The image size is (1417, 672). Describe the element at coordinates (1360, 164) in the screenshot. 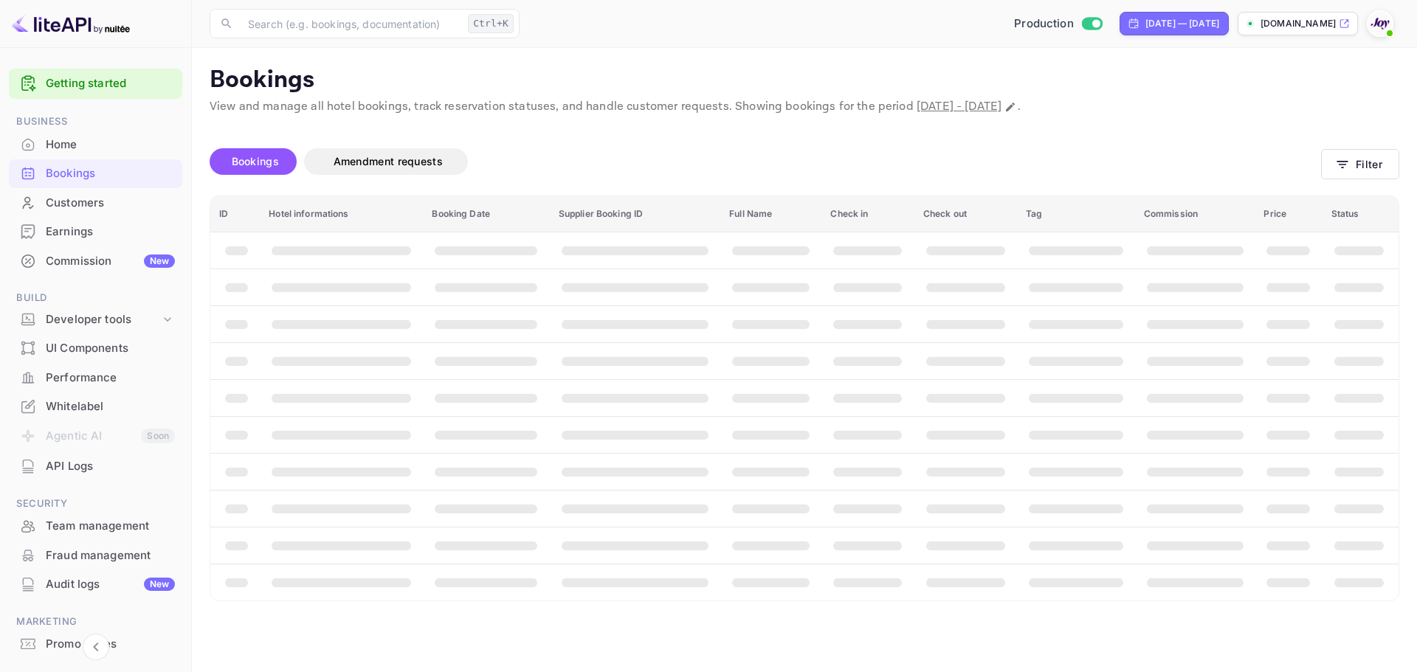

I see `button: Filter` at that location.